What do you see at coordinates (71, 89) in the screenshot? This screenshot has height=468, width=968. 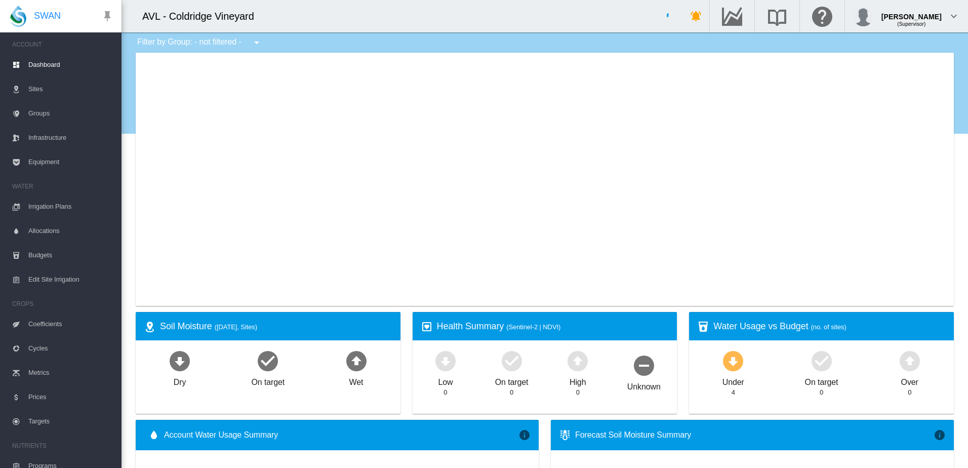 I see `span: Sites` at bounding box center [71, 89].